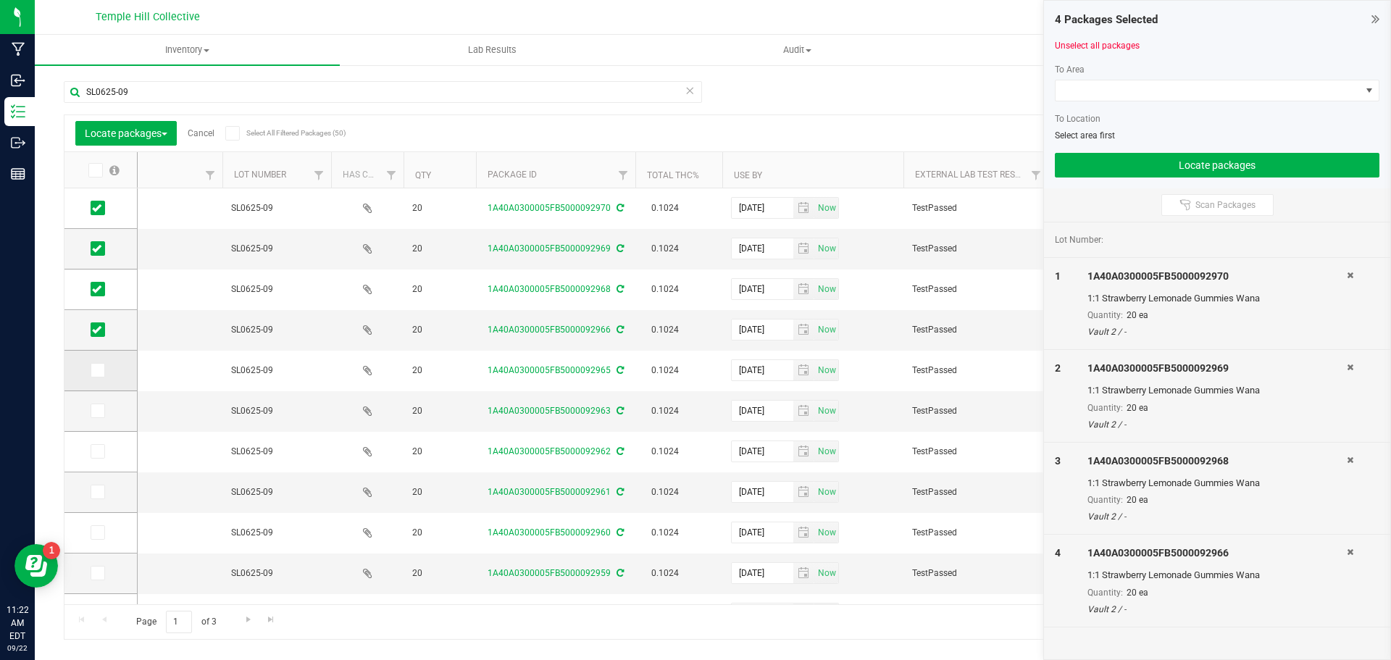 The image size is (1391, 660). Describe the element at coordinates (1058, 461) in the screenshot. I see `span: 3` at that location.